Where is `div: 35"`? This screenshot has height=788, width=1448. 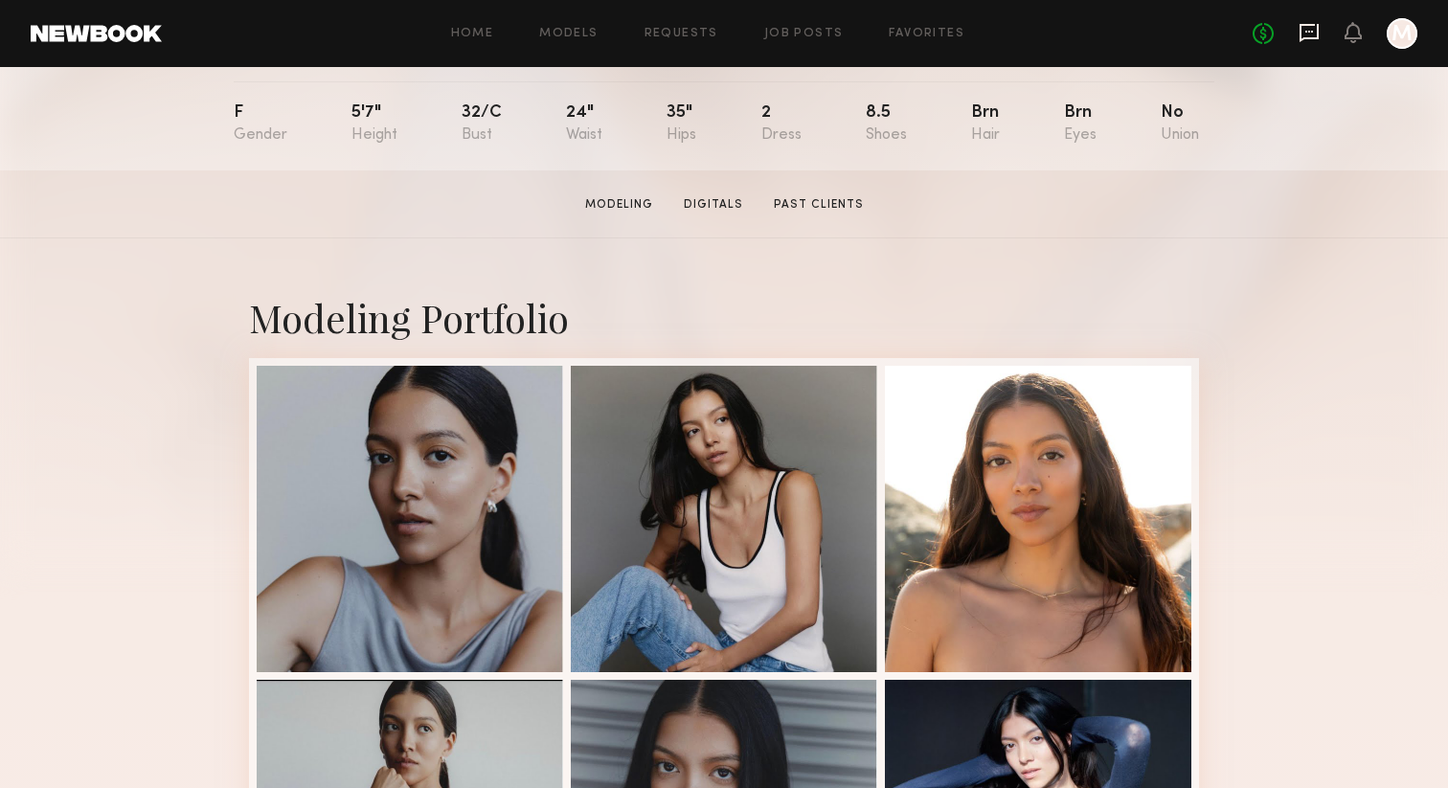
div: 35" is located at coordinates (681, 124).